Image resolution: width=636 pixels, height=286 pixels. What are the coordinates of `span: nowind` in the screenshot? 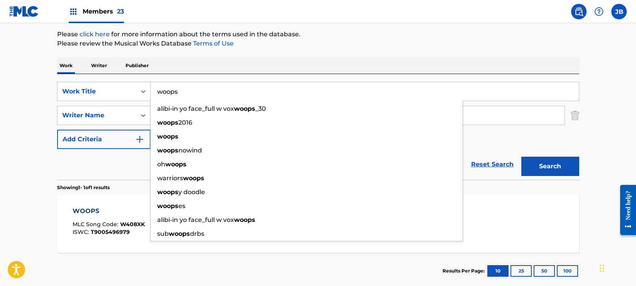 It's located at (190, 150).